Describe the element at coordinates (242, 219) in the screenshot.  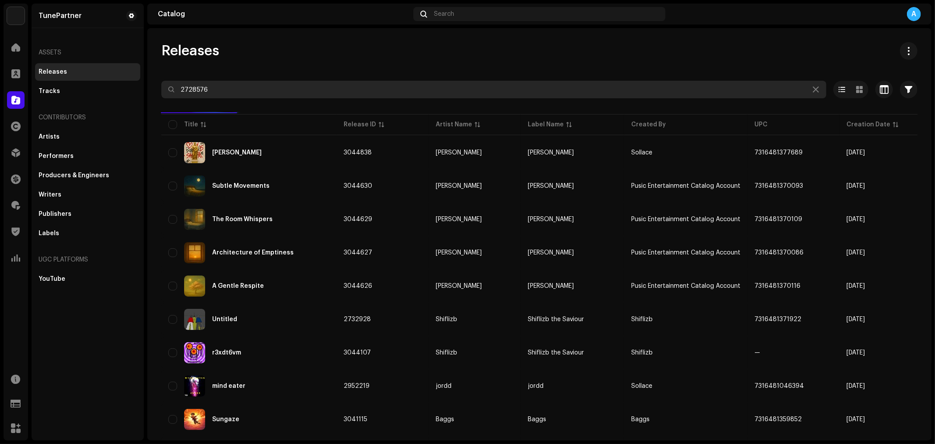
I see `div: The Room Whispers` at that location.